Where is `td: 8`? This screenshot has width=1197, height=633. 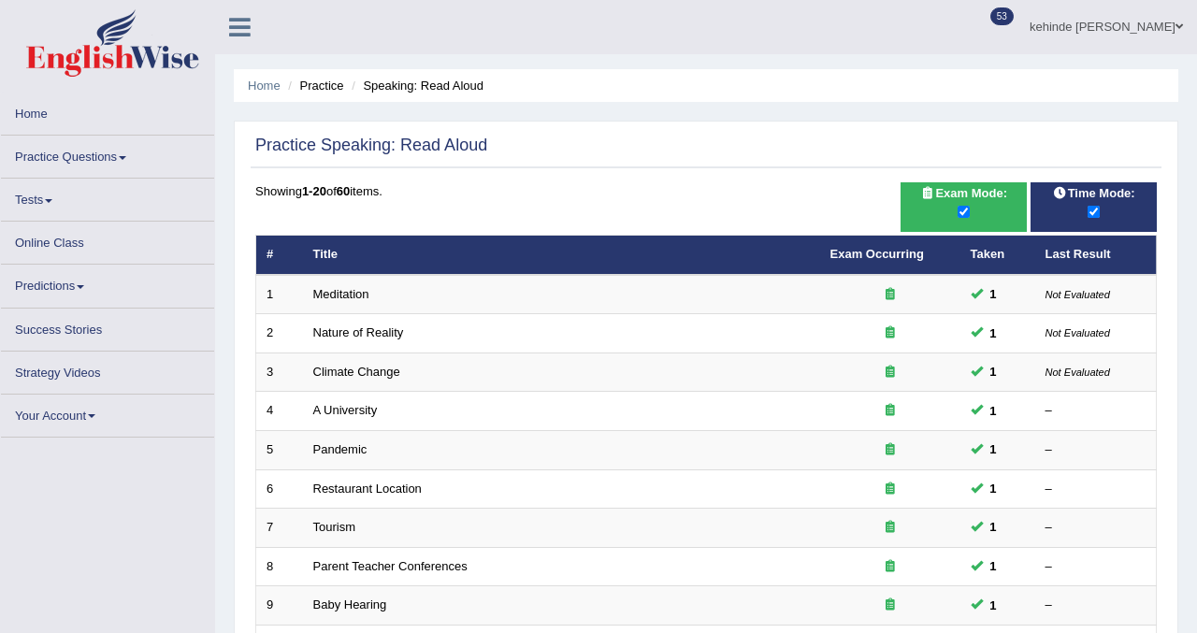
td: 8 is located at coordinates (280, 567).